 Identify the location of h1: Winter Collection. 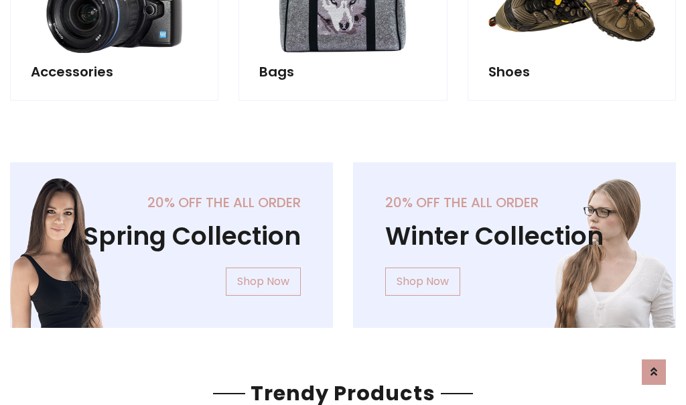
(515, 236).